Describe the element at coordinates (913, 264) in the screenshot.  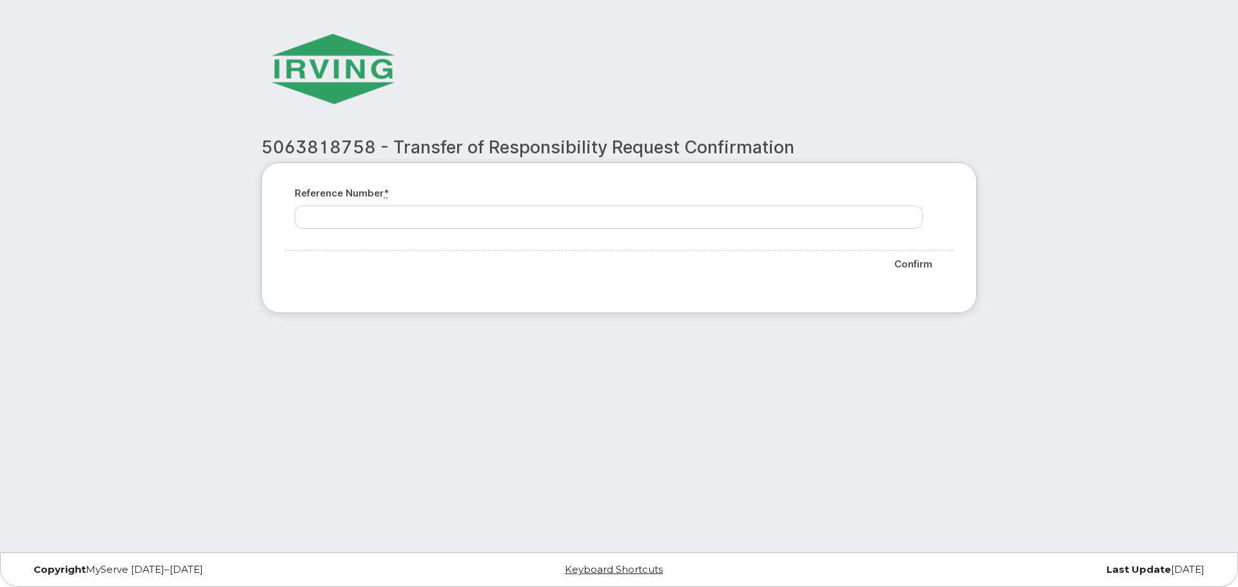
I see `input: Confirm` at that location.